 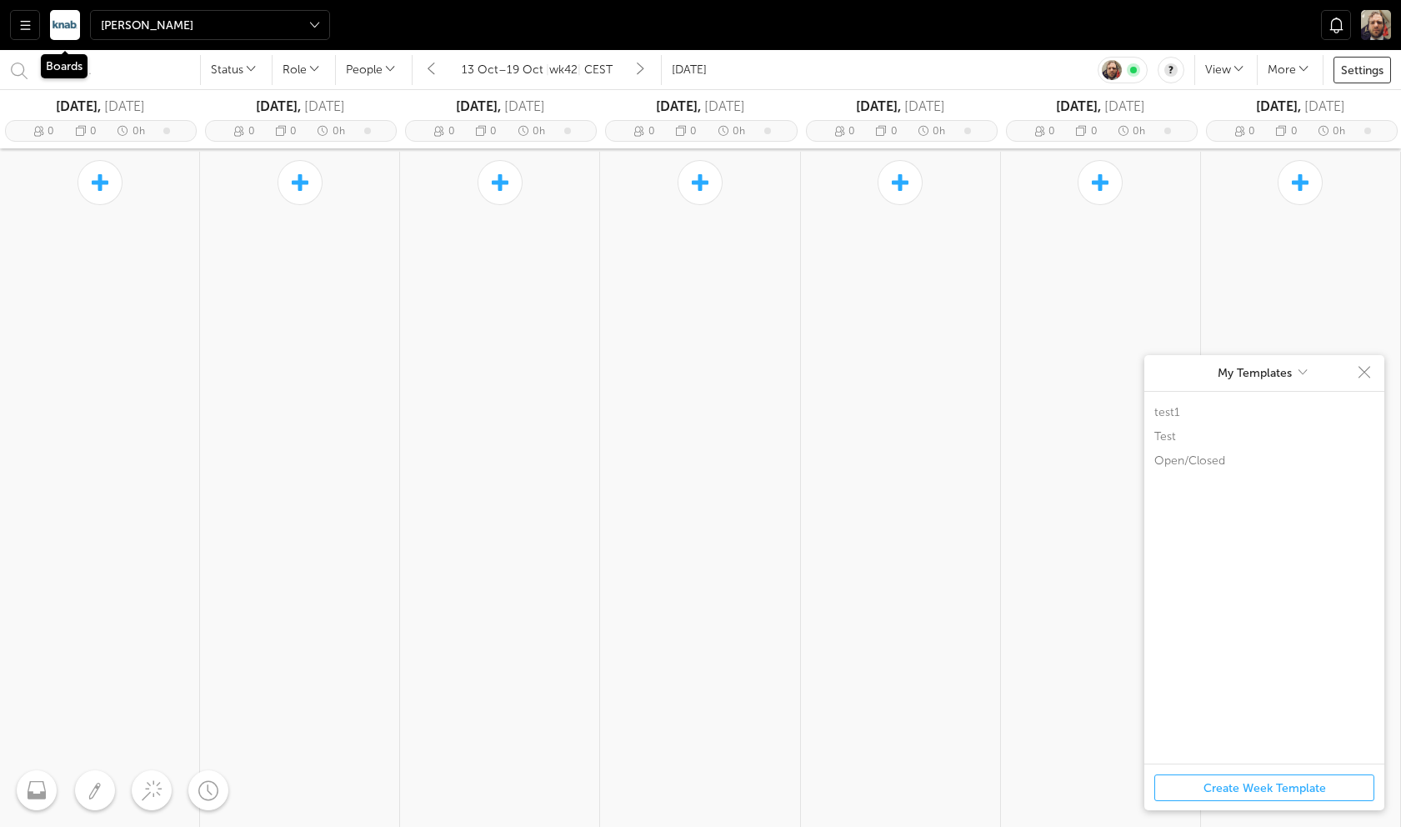 I want to click on span: 13 Oct – 19 Oct, so click(x=503, y=69).